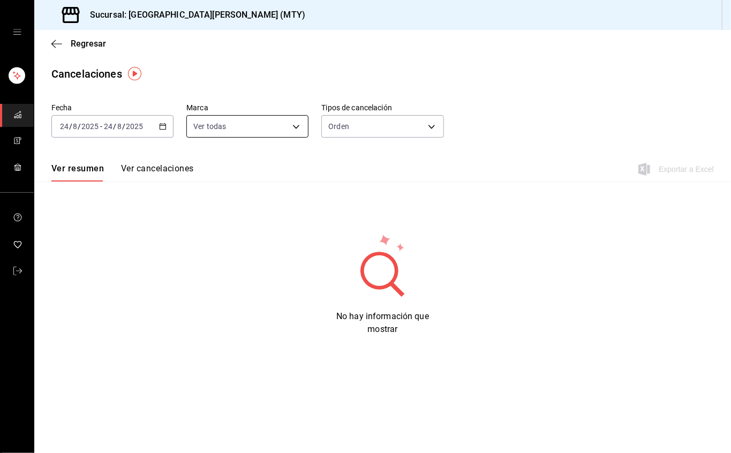 Image resolution: width=731 pixels, height=453 pixels. Describe the element at coordinates (79, 43) in the screenshot. I see `button: Regresar` at that location.